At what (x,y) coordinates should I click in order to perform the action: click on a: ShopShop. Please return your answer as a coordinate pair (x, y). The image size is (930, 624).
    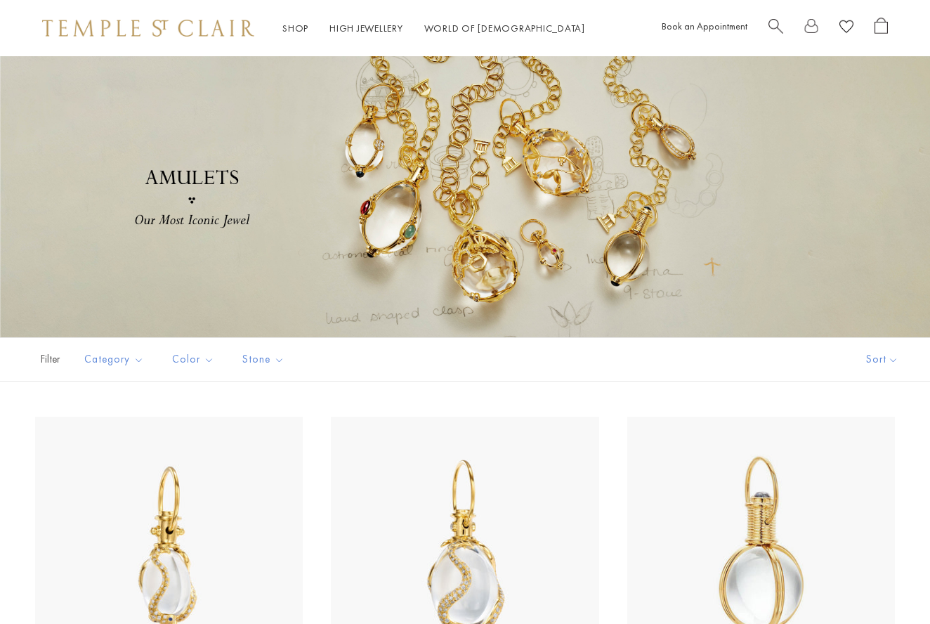
    Looking at the image, I should click on (295, 28).